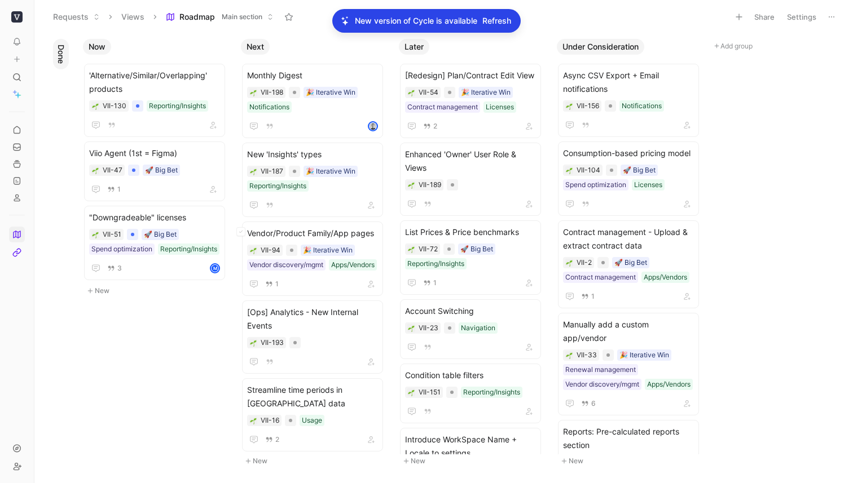  Describe the element at coordinates (584, 263) in the screenshot. I see `div: VII-2` at that location.